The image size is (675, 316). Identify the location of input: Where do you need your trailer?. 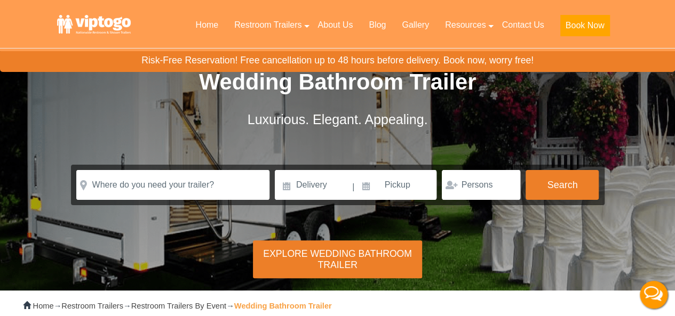
(173, 185).